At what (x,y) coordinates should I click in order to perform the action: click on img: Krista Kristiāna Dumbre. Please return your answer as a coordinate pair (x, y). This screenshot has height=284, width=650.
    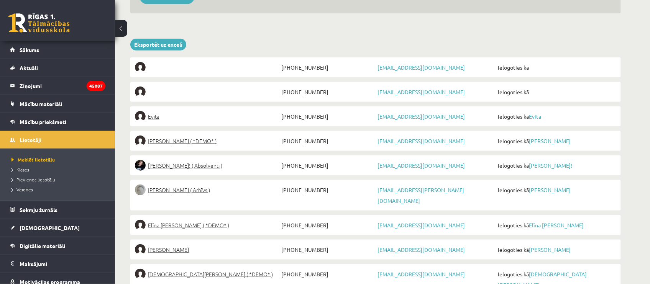
    Looking at the image, I should click on (140, 274).